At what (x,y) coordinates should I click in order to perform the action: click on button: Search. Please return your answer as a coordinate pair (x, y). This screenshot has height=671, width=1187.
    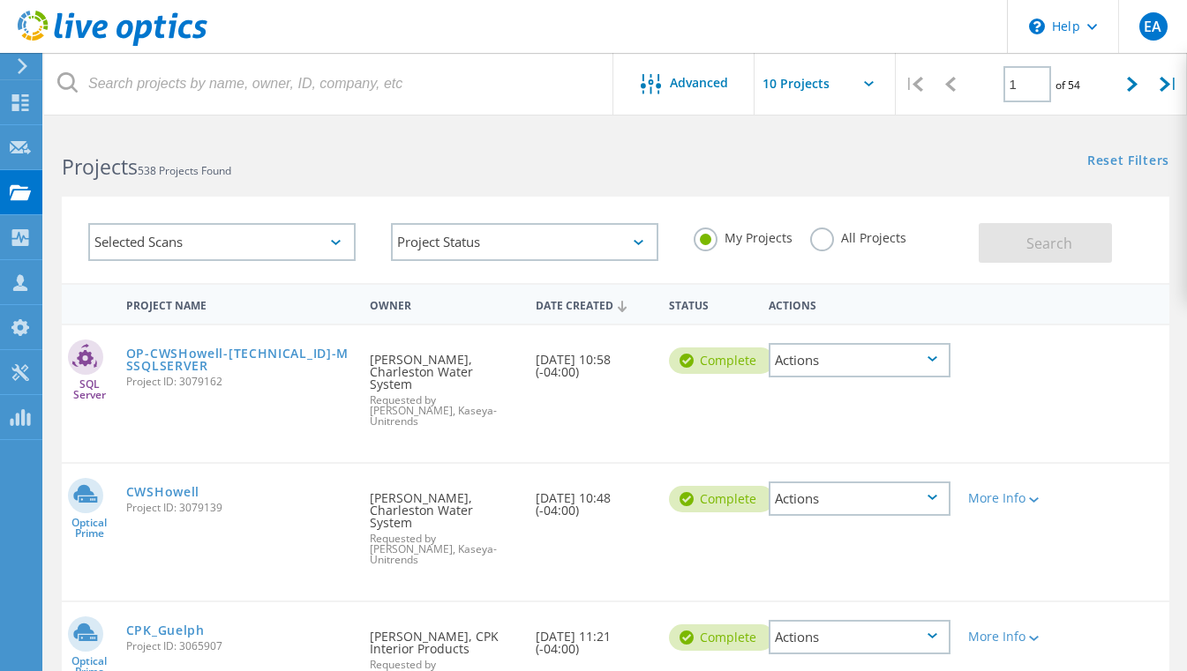
    Looking at the image, I should click on (1045, 243).